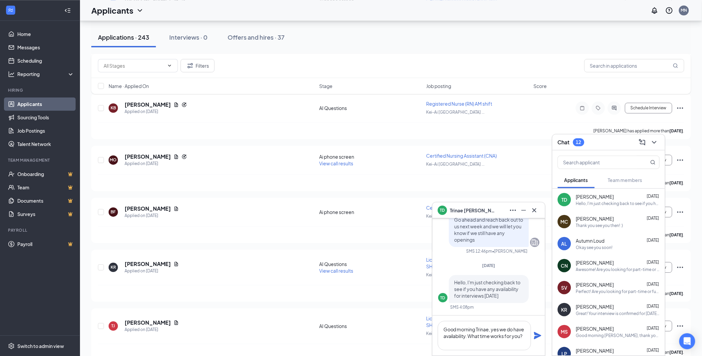  Describe the element at coordinates (46, 47) in the screenshot. I see `a: Messages` at that location.